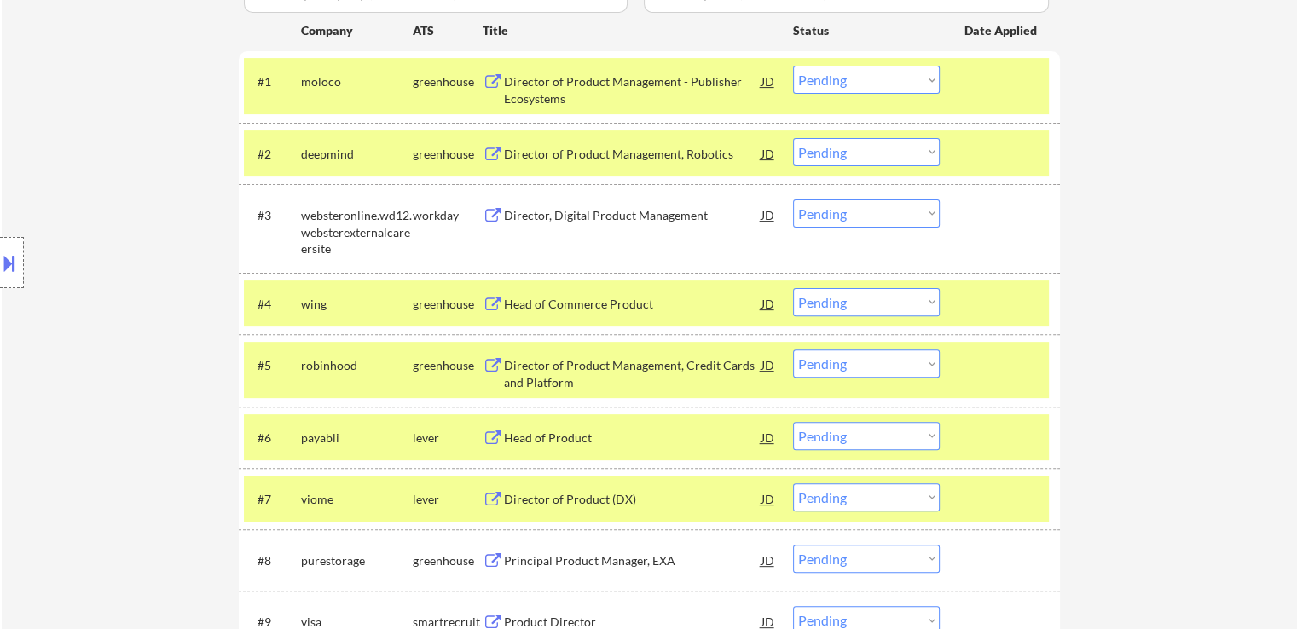 The width and height of the screenshot is (1297, 629). Describe the element at coordinates (357, 561) in the screenshot. I see `div: purestorage` at that location.